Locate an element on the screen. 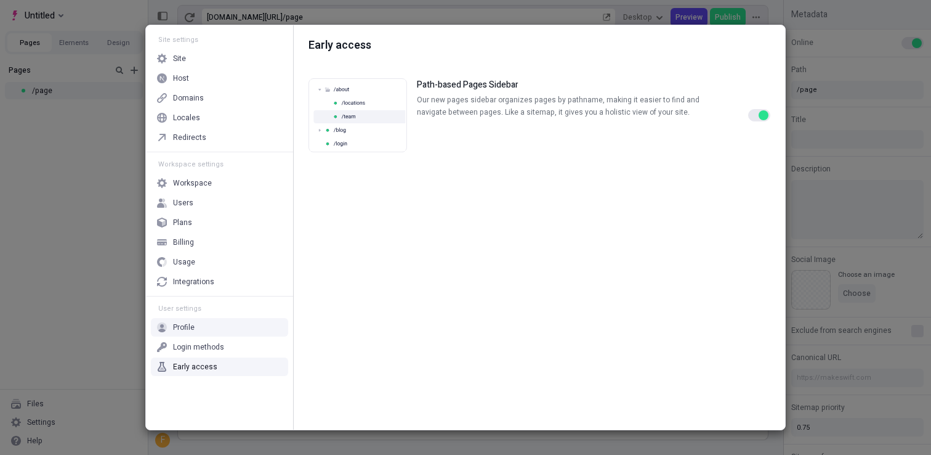 Image resolution: width=931 pixels, height=455 pixels. div: Workspace settings is located at coordinates (219, 164).